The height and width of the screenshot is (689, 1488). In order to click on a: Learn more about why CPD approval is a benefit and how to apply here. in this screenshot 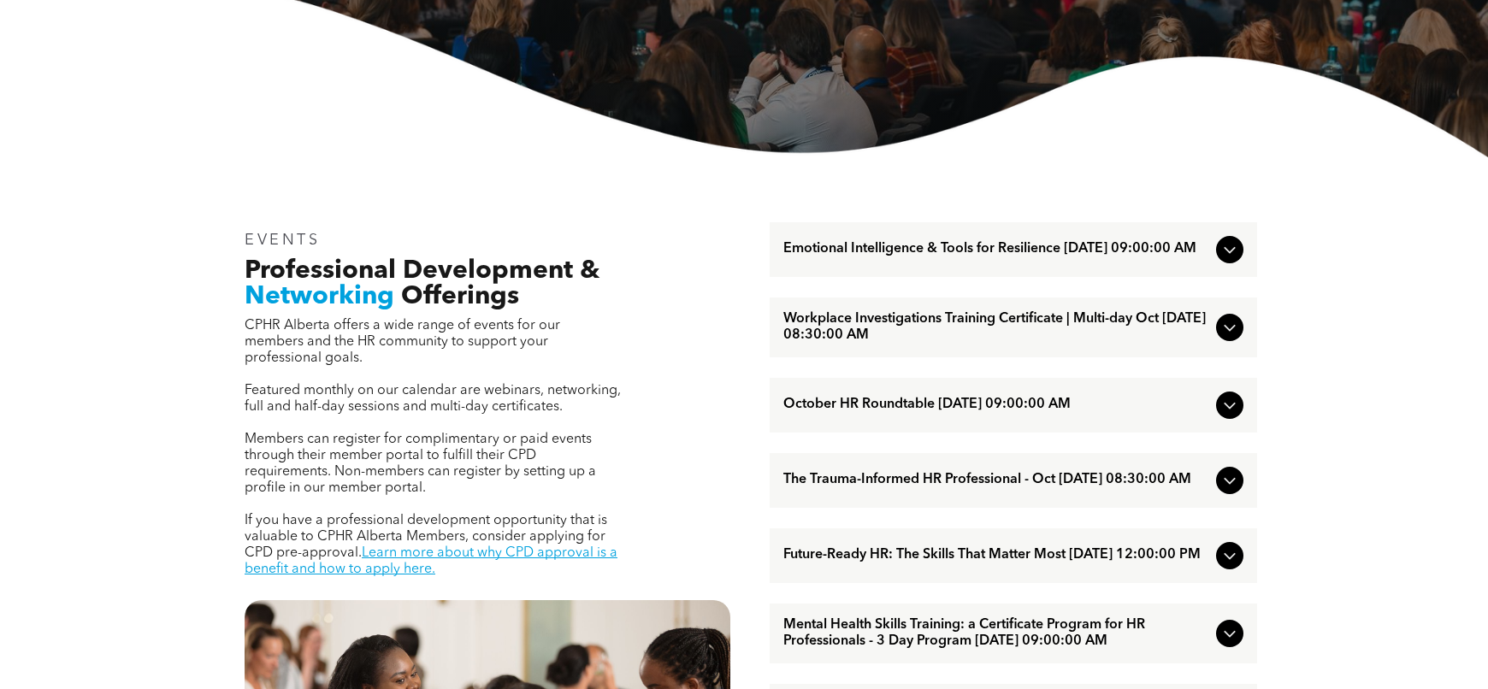, I will do `click(431, 561)`.